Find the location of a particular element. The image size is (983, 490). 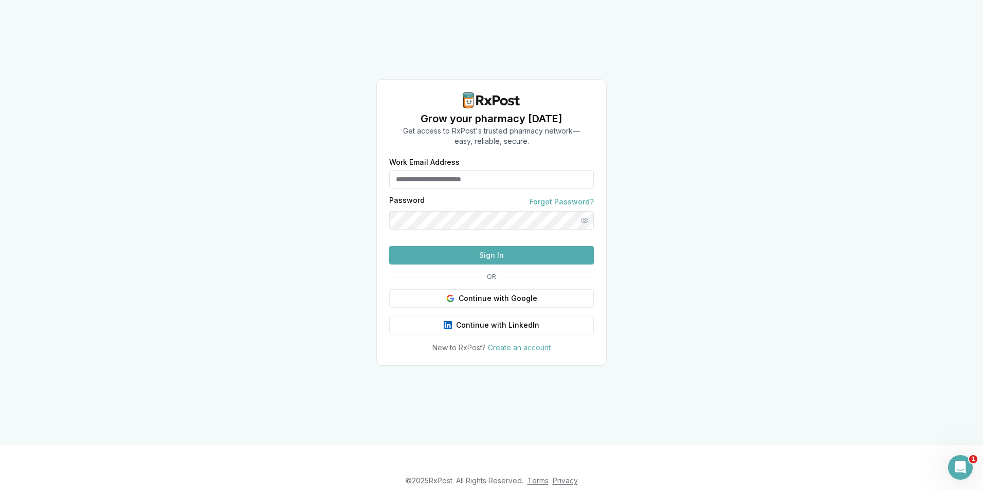

a: Create an account is located at coordinates (519, 347).